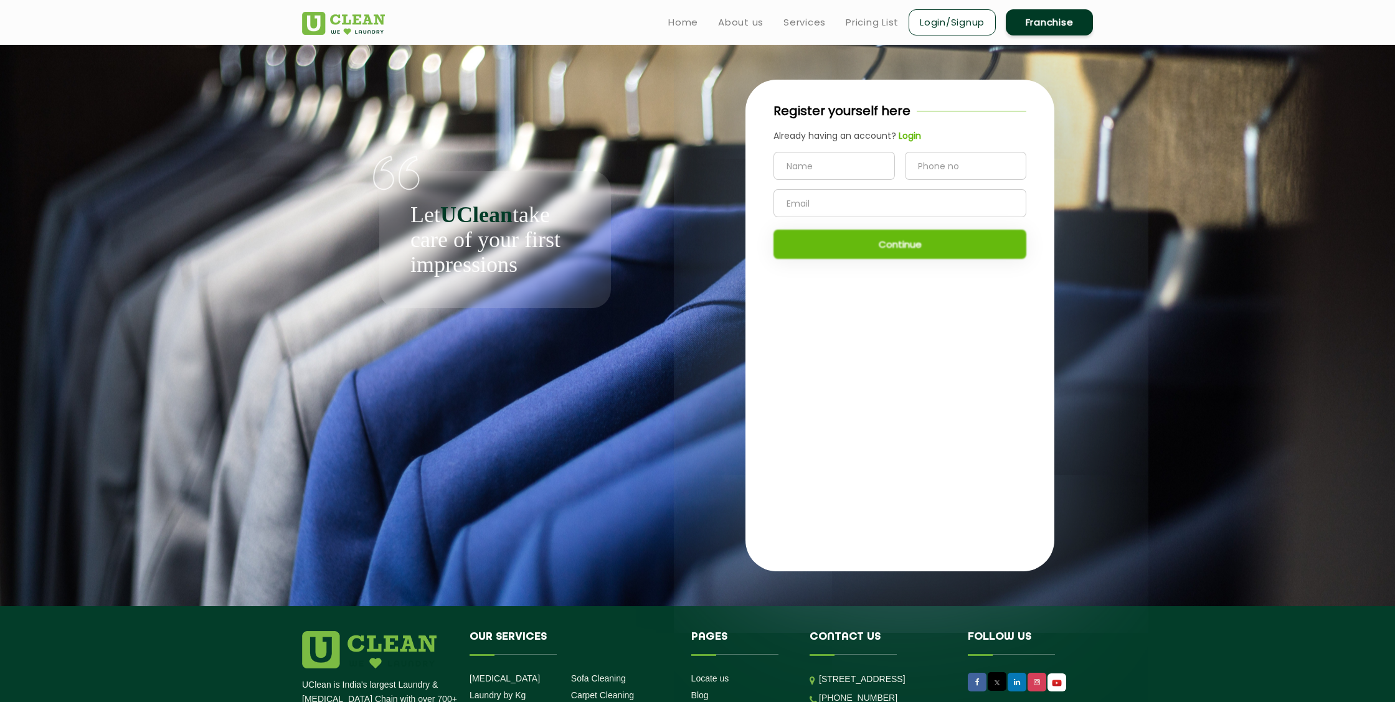 Image resolution: width=1395 pixels, height=702 pixels. I want to click on a: Locate us, so click(710, 679).